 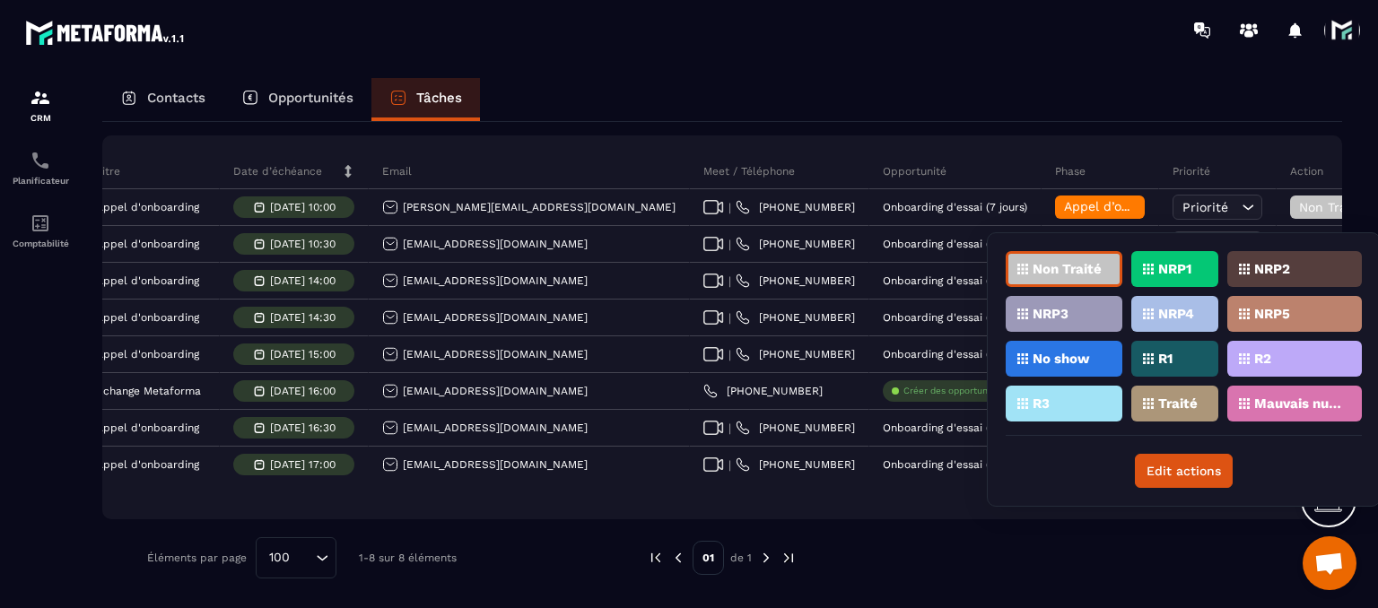 I want to click on a: Ouvrir le chat, so click(x=1330, y=563).